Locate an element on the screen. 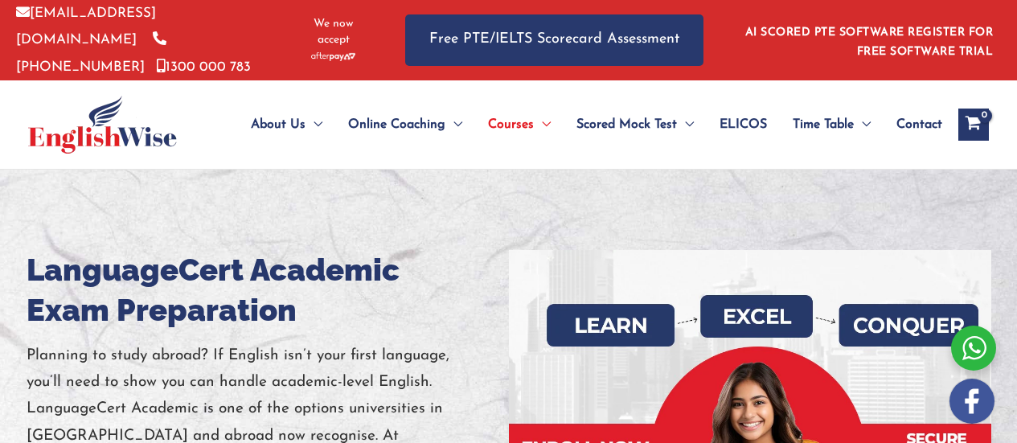 This screenshot has height=443, width=1017. a: ELICOS is located at coordinates (742, 125).